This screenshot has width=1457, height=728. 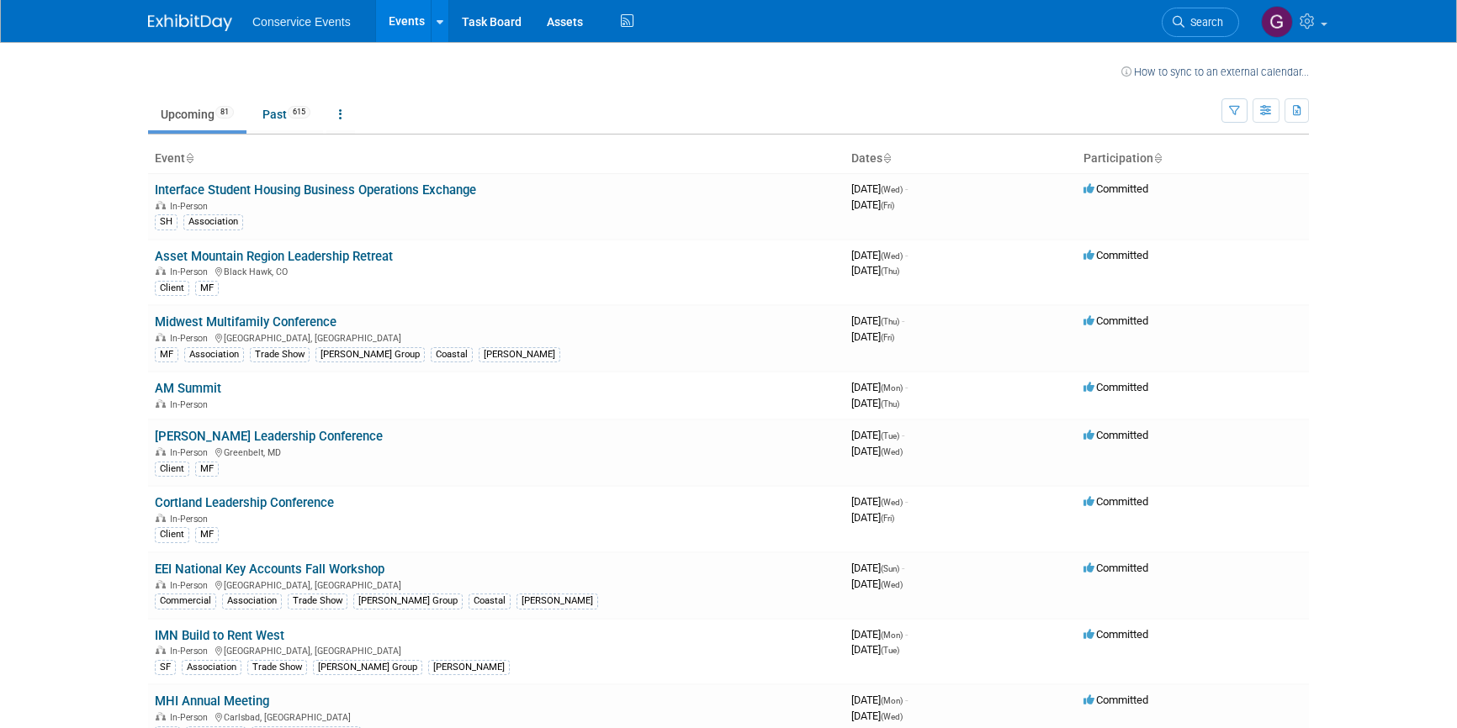 What do you see at coordinates (1277, 22) in the screenshot?
I see `img: Gayle Reese` at bounding box center [1277, 22].